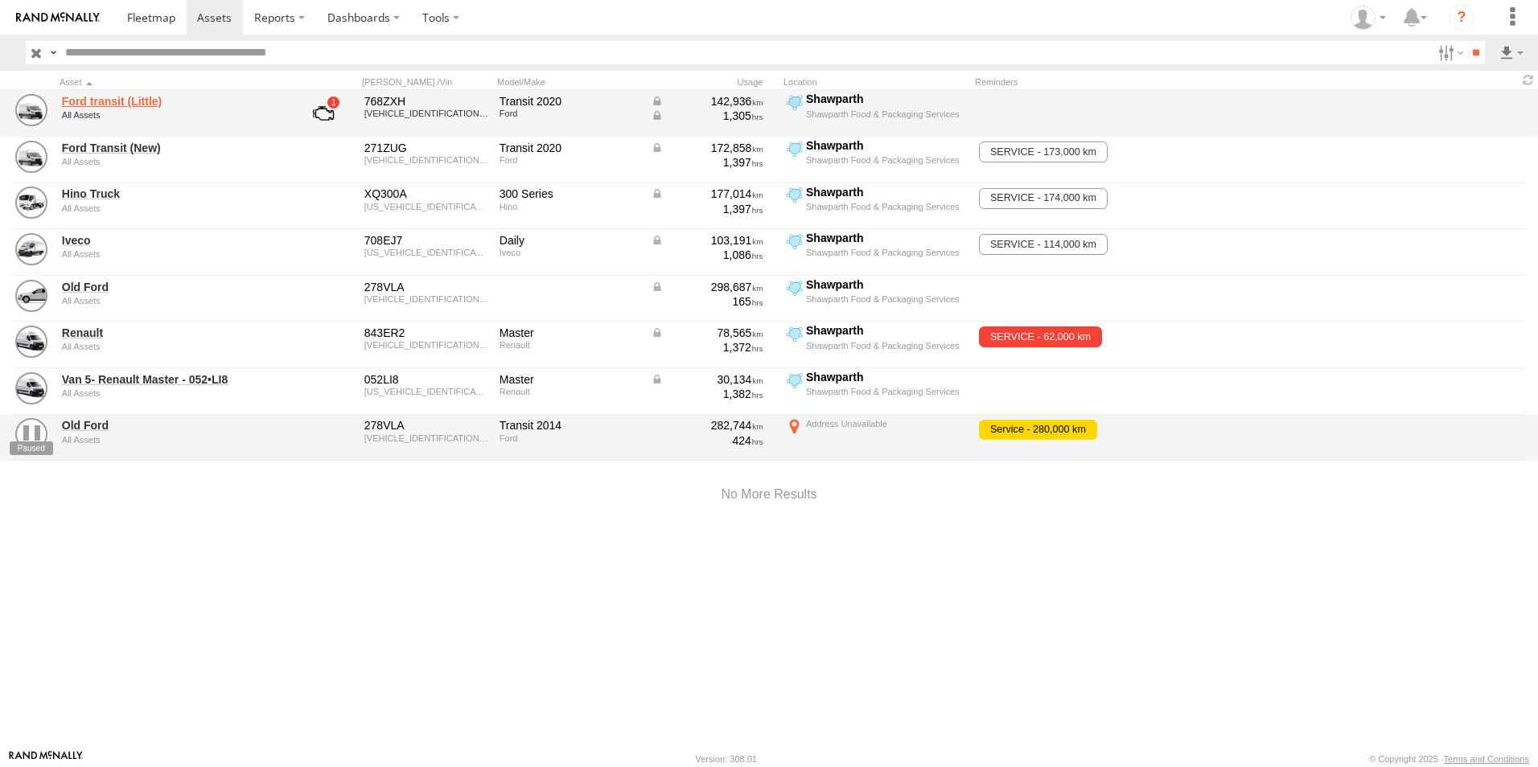 The height and width of the screenshot is (767, 1538). What do you see at coordinates (426, 392) in the screenshot?
I see `div: VF1MAF5V6R0864986` at bounding box center [426, 392].